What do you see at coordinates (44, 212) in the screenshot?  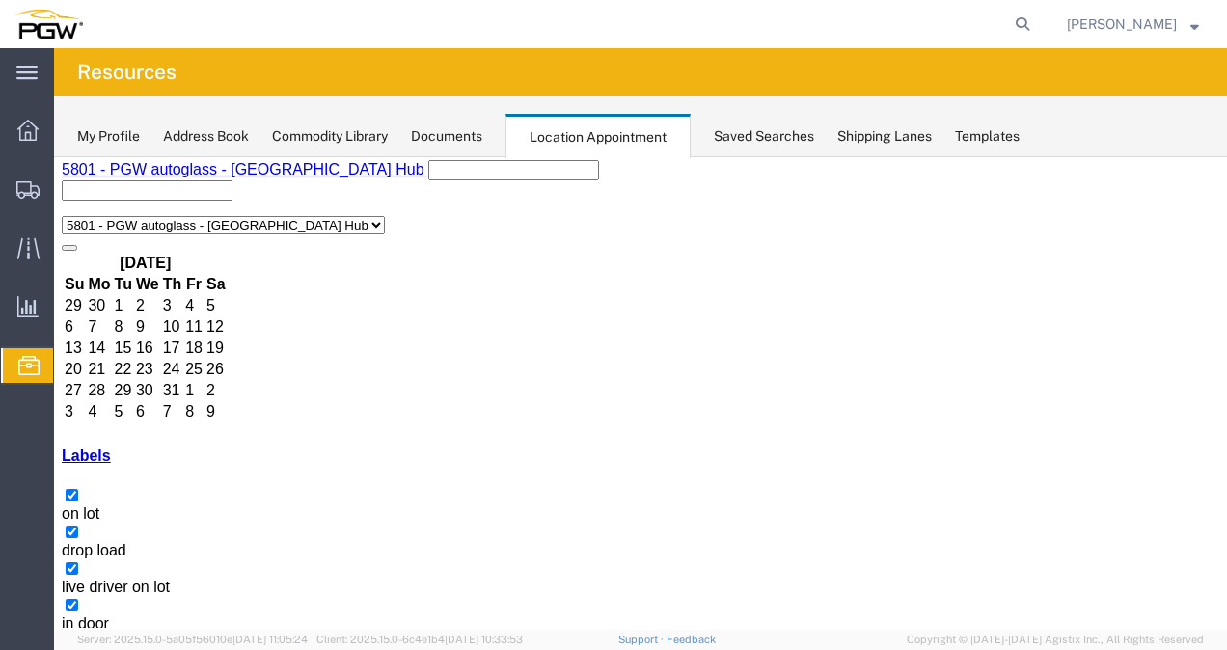 I see `td: 21` at bounding box center [44, 212].